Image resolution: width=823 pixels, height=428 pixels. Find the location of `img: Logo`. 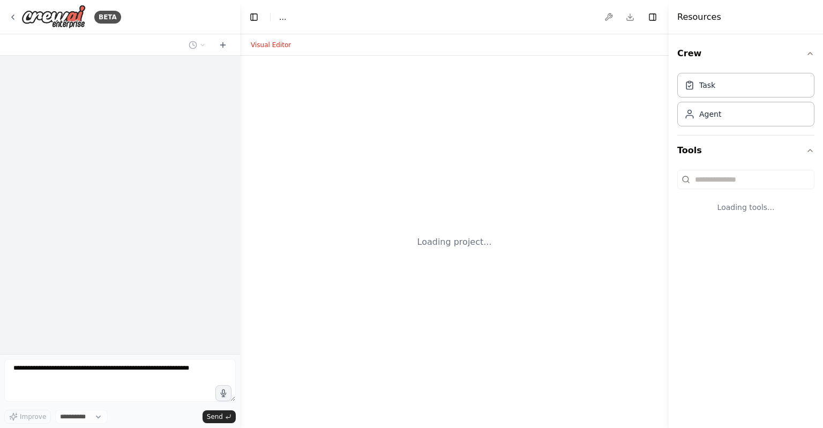

img: Logo is located at coordinates (54, 17).